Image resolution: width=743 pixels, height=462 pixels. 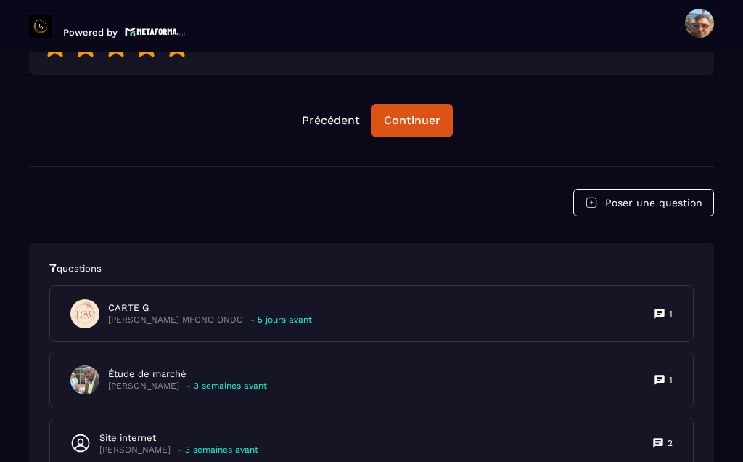 What do you see at coordinates (331, 120) in the screenshot?
I see `button: Précédent` at bounding box center [331, 120].